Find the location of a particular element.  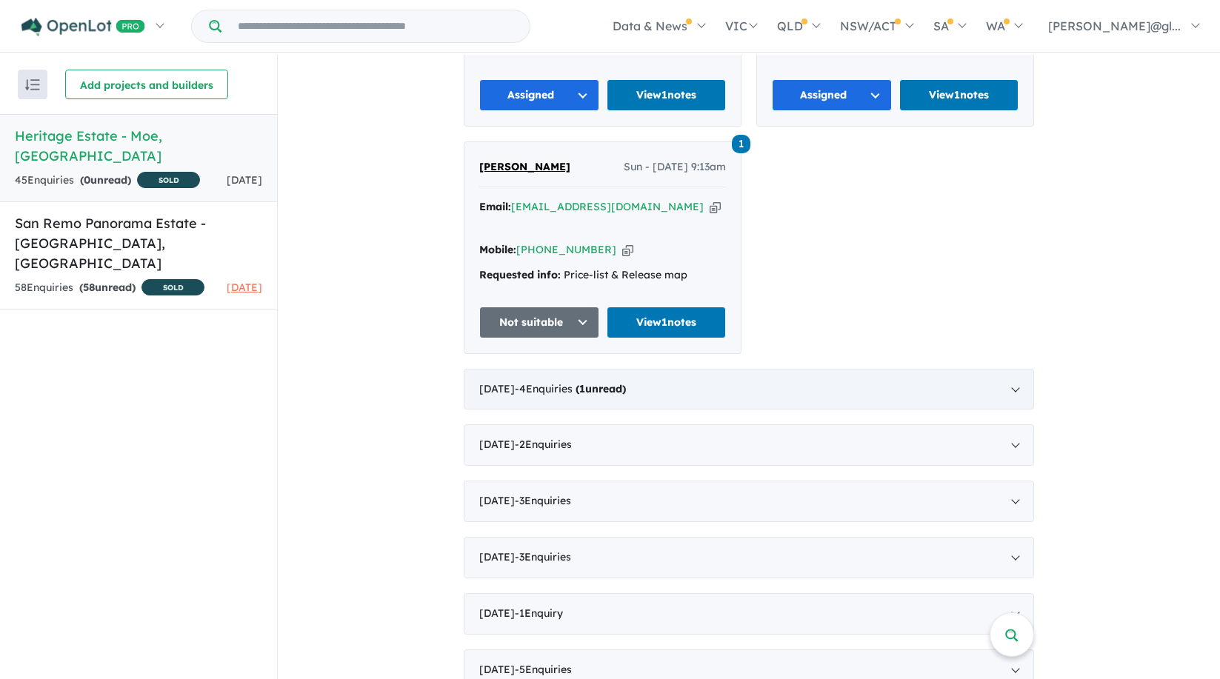

input: Try estate name, suburb, builder or developer is located at coordinates (376, 26).